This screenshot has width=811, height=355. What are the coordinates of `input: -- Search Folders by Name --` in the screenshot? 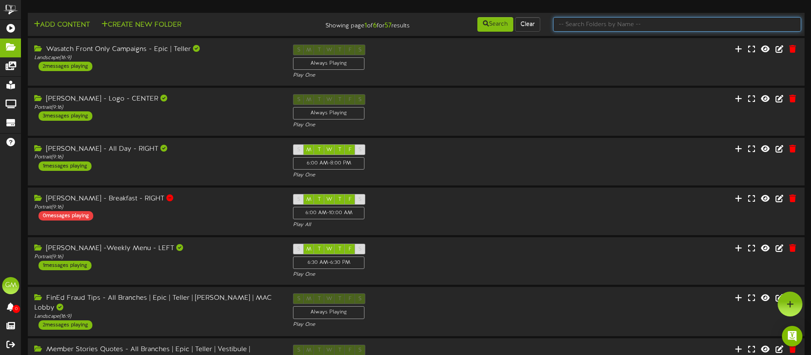 It's located at (678, 24).